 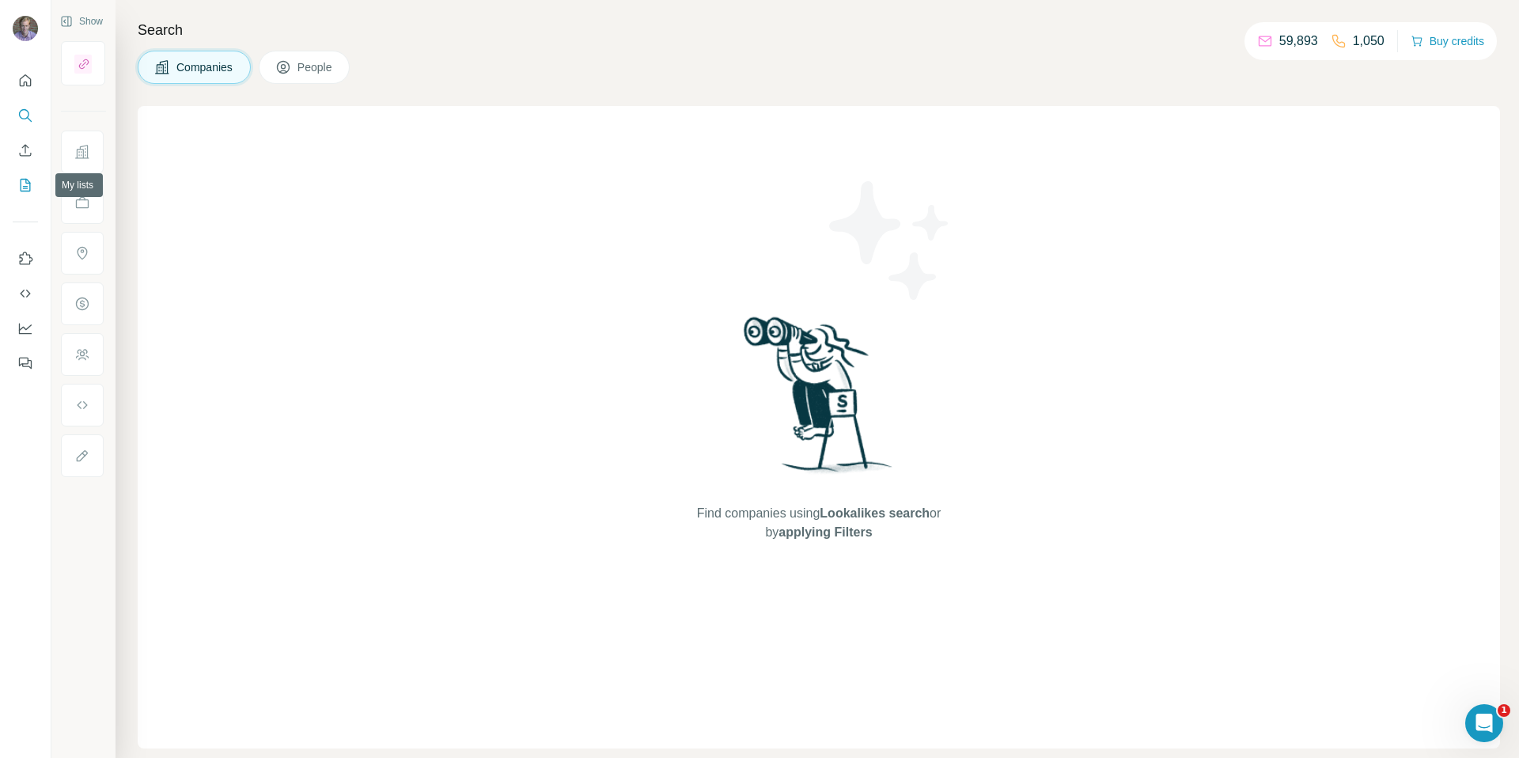 What do you see at coordinates (25, 28) in the screenshot?
I see `img: Avatar` at bounding box center [25, 28].